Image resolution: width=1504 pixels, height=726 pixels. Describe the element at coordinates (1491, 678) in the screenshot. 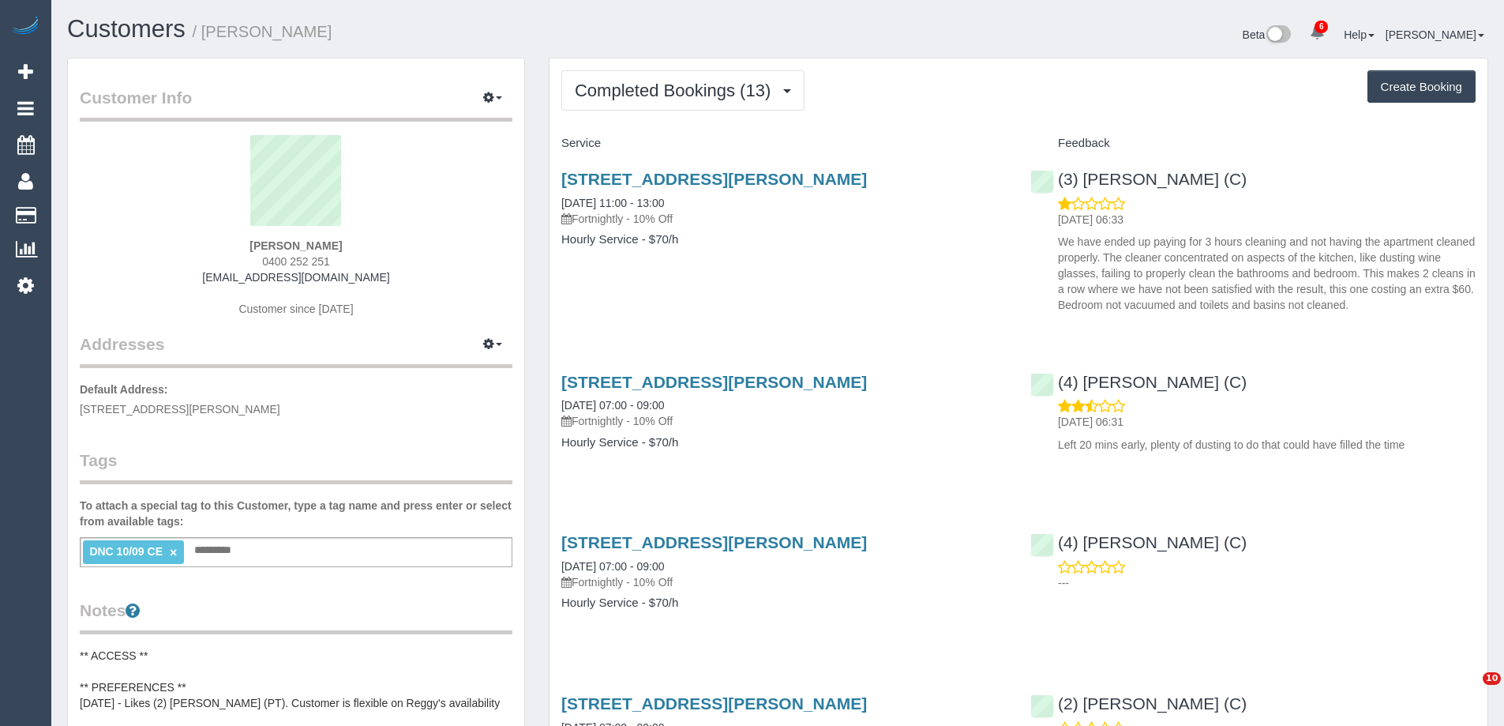

I see `span: 10` at that location.